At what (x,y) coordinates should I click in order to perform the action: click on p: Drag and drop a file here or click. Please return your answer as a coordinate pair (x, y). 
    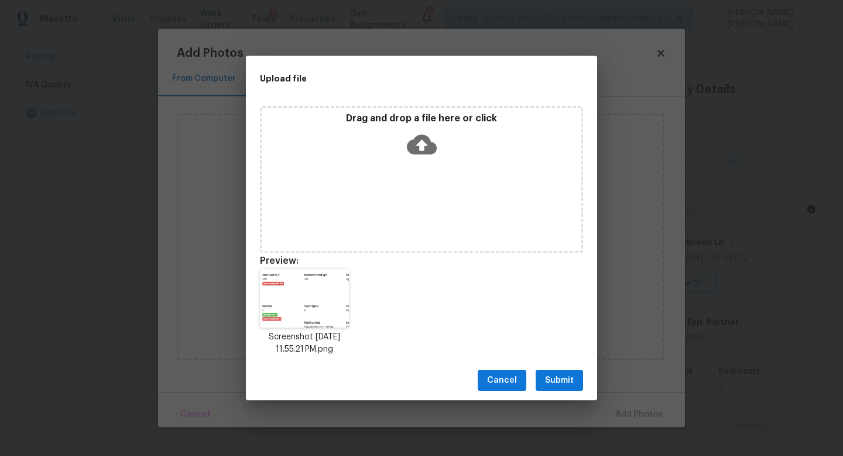
    Looking at the image, I should click on (422, 118).